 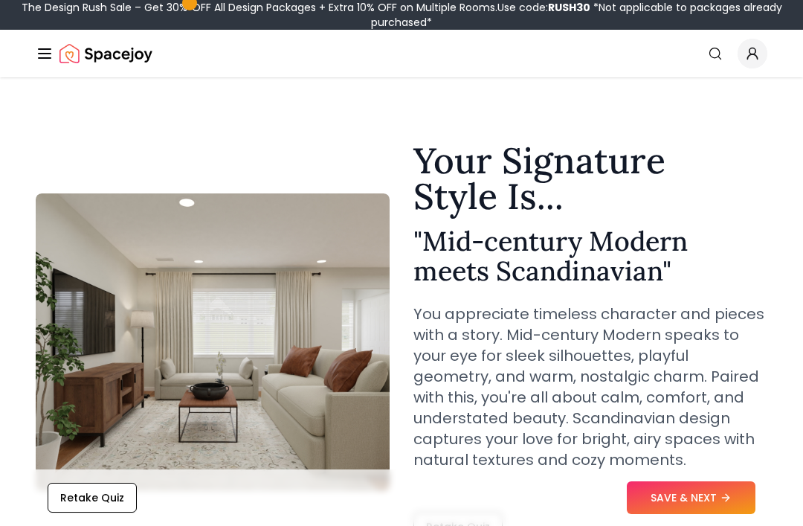 What do you see at coordinates (691, 497) in the screenshot?
I see `button: SAVE & NEXT` at bounding box center [691, 497].